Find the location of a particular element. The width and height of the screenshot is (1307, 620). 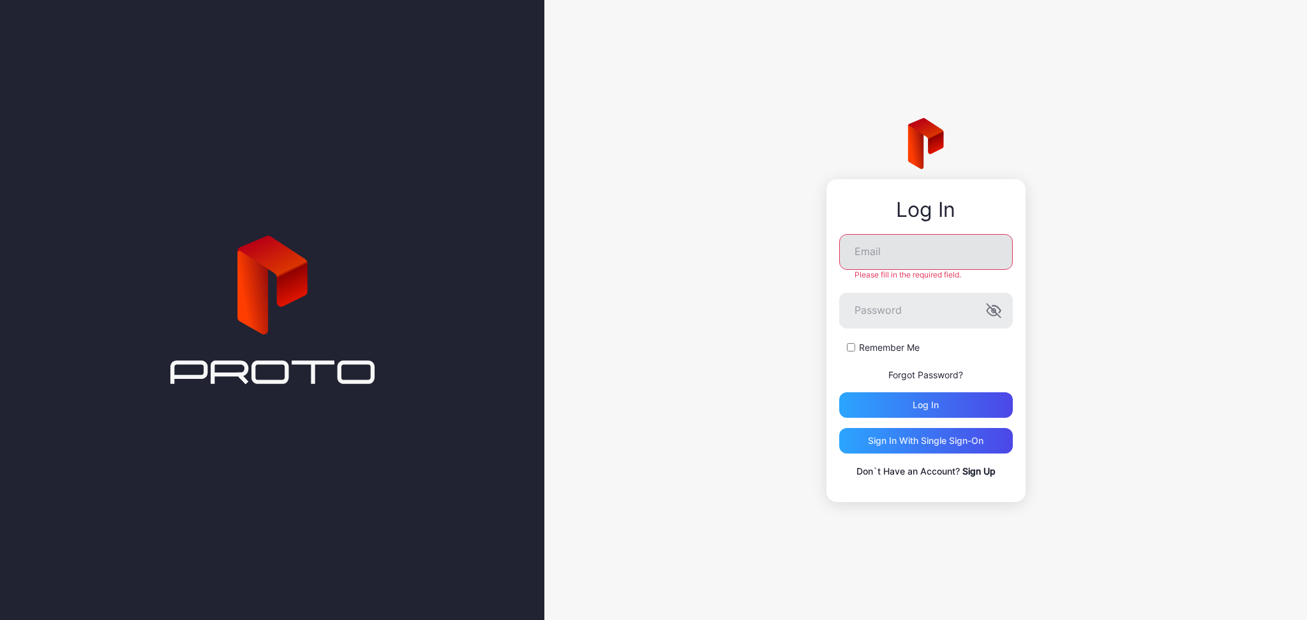

label: Remember Me is located at coordinates (889, 348).